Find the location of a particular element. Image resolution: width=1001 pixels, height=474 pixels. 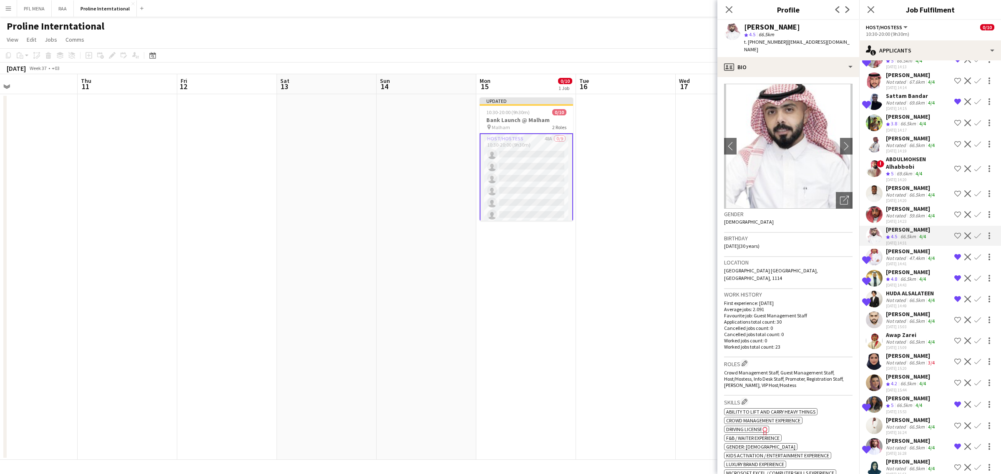

h3: Job Fulfilment is located at coordinates (930, 10).